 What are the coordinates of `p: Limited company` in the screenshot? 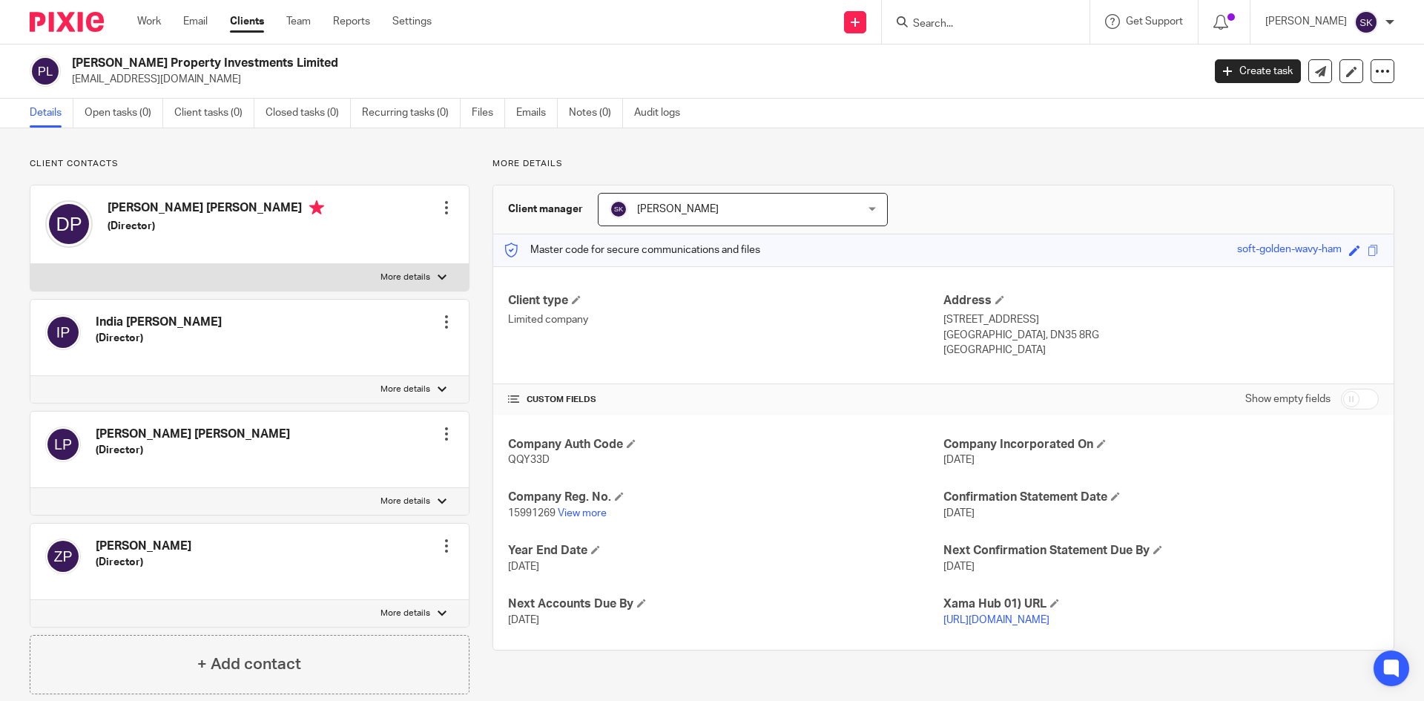 It's located at (726, 320).